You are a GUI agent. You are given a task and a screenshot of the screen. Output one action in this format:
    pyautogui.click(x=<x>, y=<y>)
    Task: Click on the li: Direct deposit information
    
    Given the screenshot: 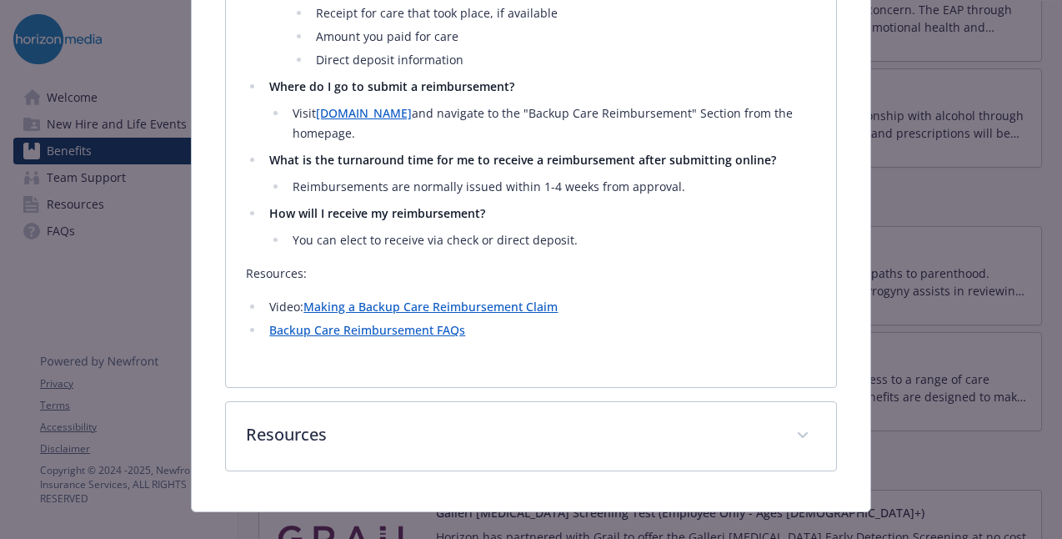 What is the action you would take?
    pyautogui.click(x=563, y=60)
    